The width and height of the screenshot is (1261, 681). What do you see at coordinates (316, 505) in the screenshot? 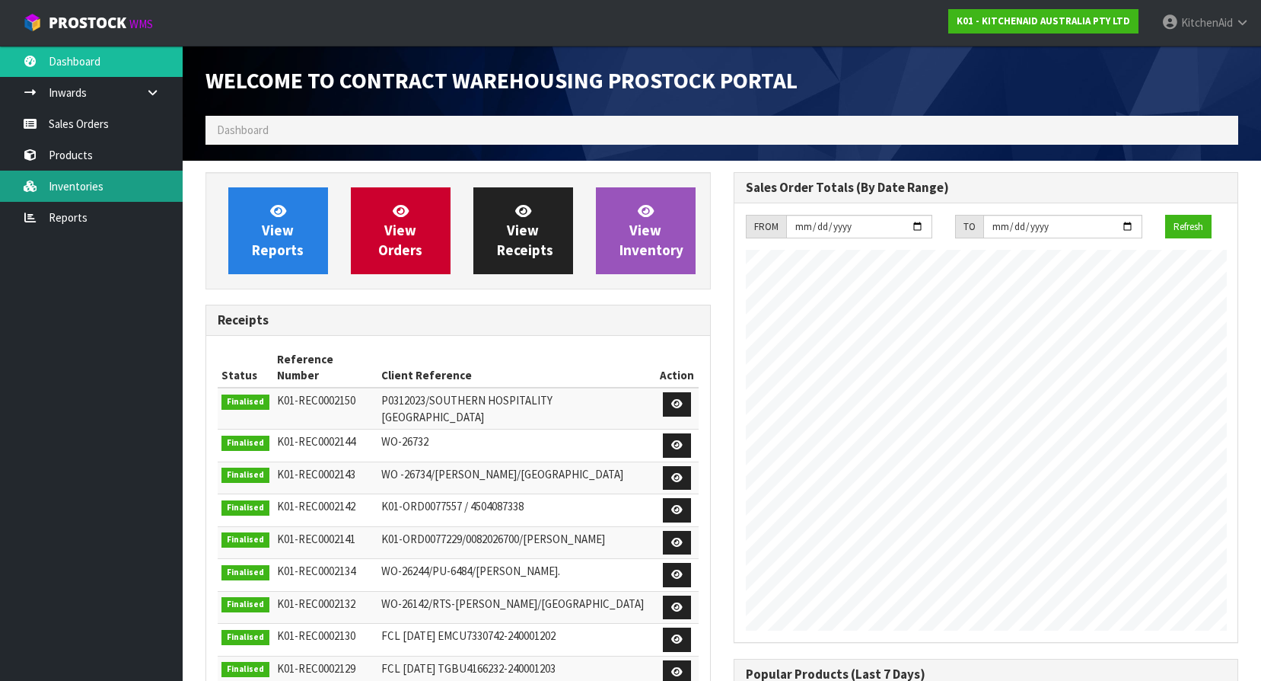
I see `span: K01-REC0002142` at bounding box center [316, 505].